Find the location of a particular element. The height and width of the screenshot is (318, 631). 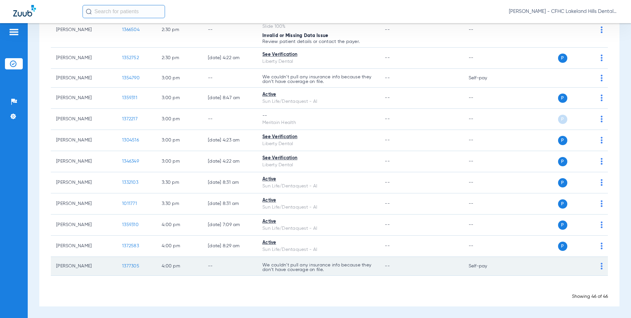

span: 1372217 is located at coordinates (130, 119).